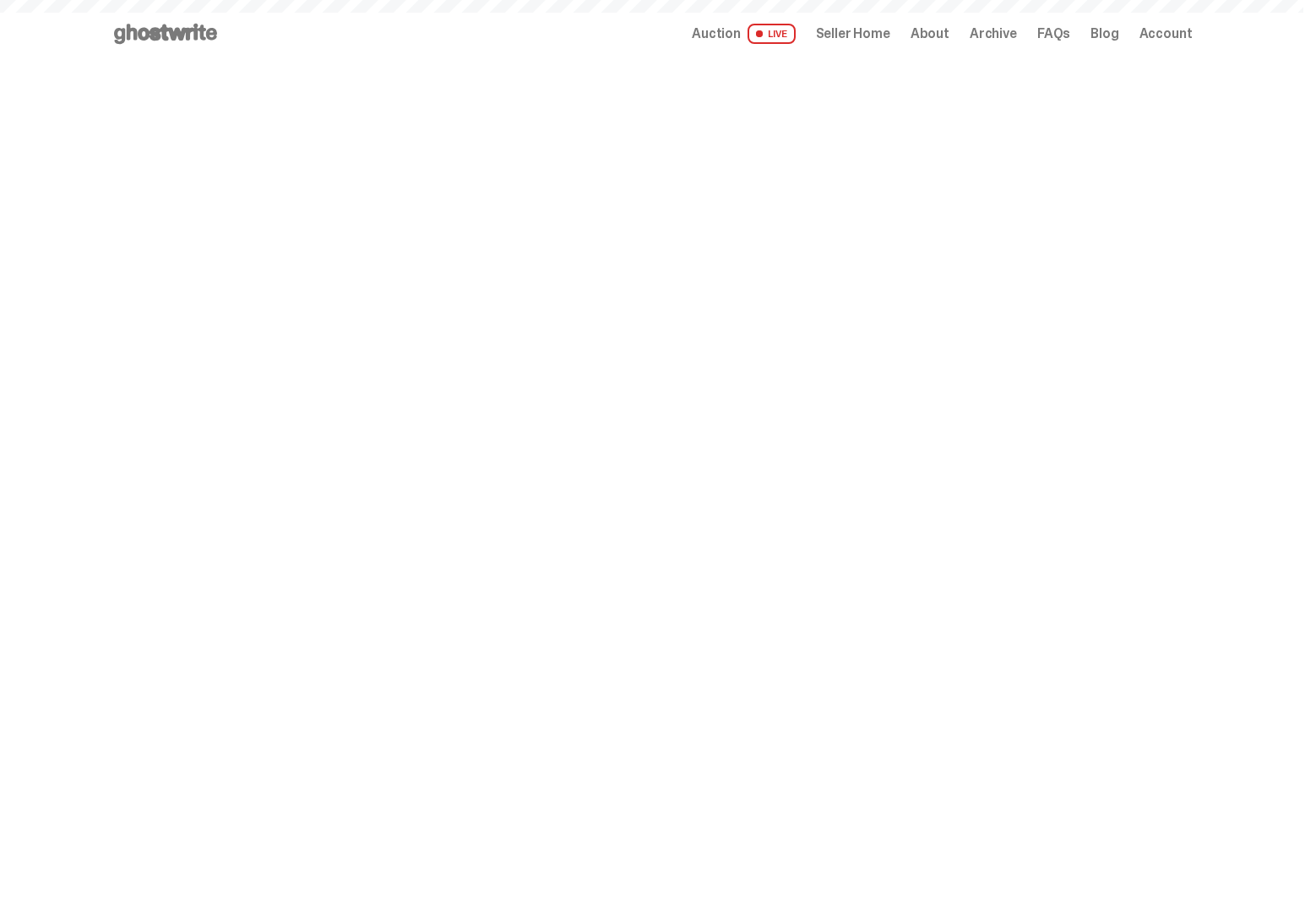 The height and width of the screenshot is (904, 1316). I want to click on a: Seller Home, so click(853, 34).